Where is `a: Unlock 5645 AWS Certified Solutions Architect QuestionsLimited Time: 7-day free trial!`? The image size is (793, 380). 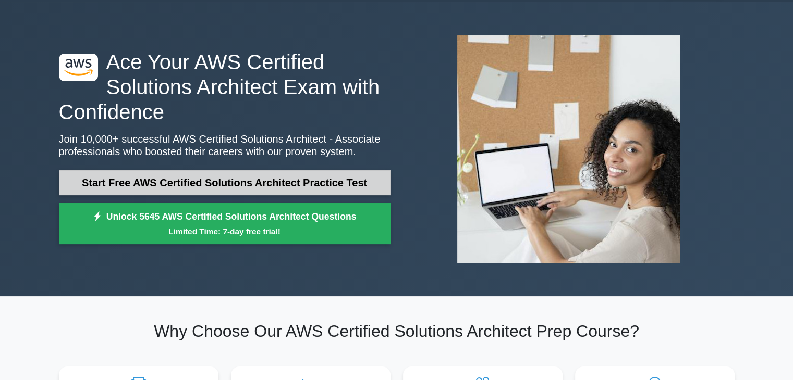
a: Unlock 5645 AWS Certified Solutions Architect QuestionsLimited Time: 7-day free trial! is located at coordinates (225, 224).